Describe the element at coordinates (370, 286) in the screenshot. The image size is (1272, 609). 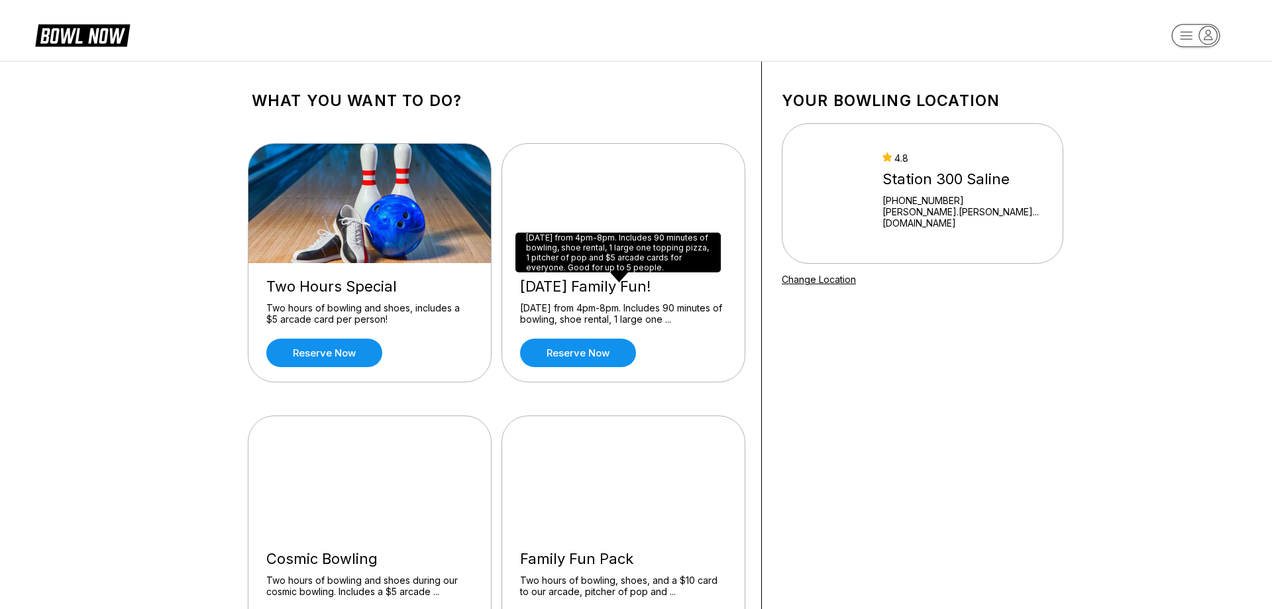
I see `div: Two Hours Special` at that location.